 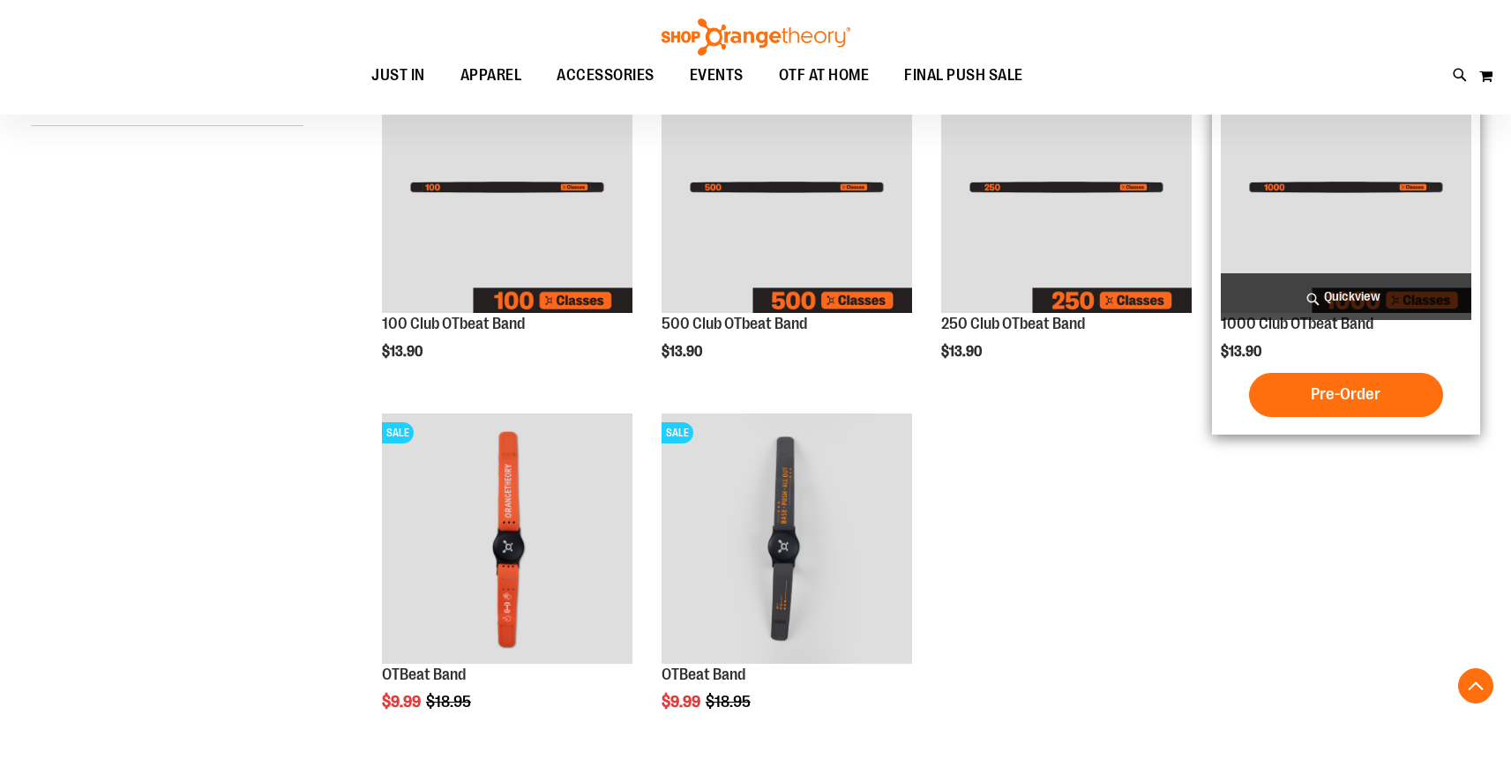 I want to click on a: 1000 Club OTbeat Band, so click(x=1296, y=324).